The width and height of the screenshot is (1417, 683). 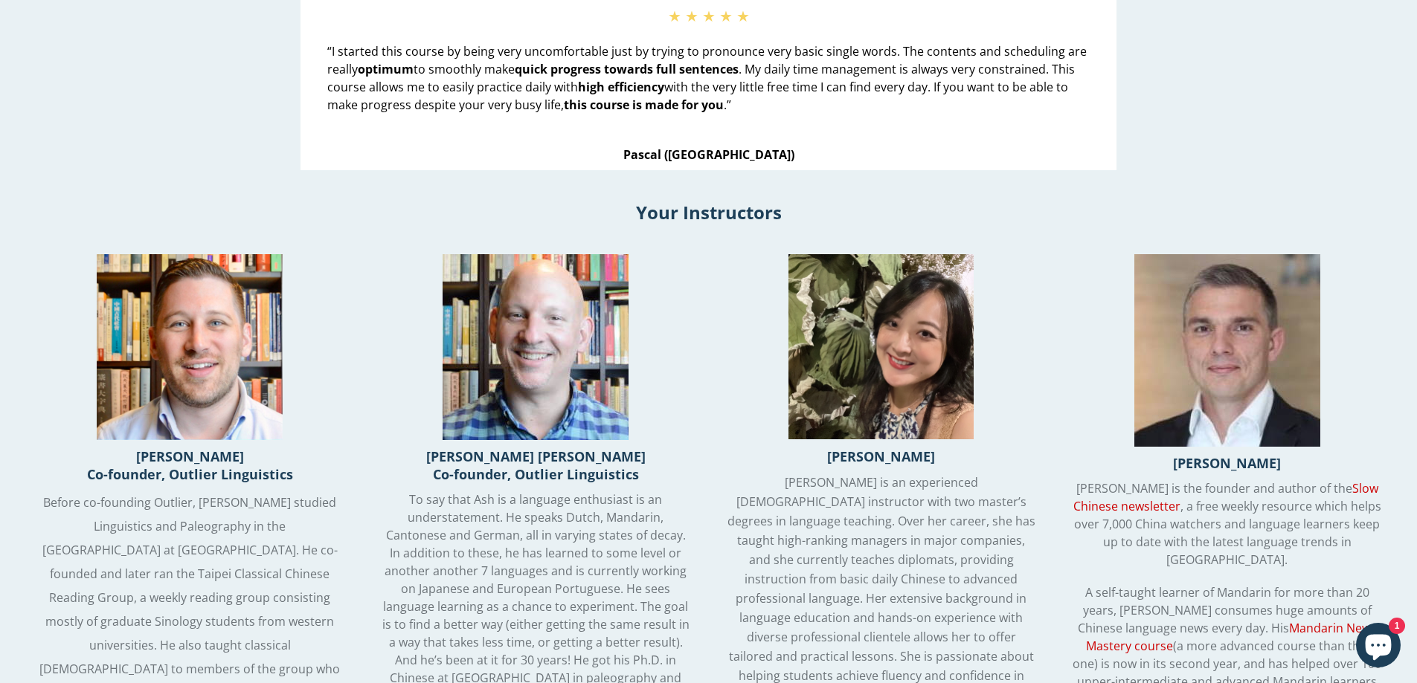 I want to click on strong: optimum, so click(x=385, y=69).